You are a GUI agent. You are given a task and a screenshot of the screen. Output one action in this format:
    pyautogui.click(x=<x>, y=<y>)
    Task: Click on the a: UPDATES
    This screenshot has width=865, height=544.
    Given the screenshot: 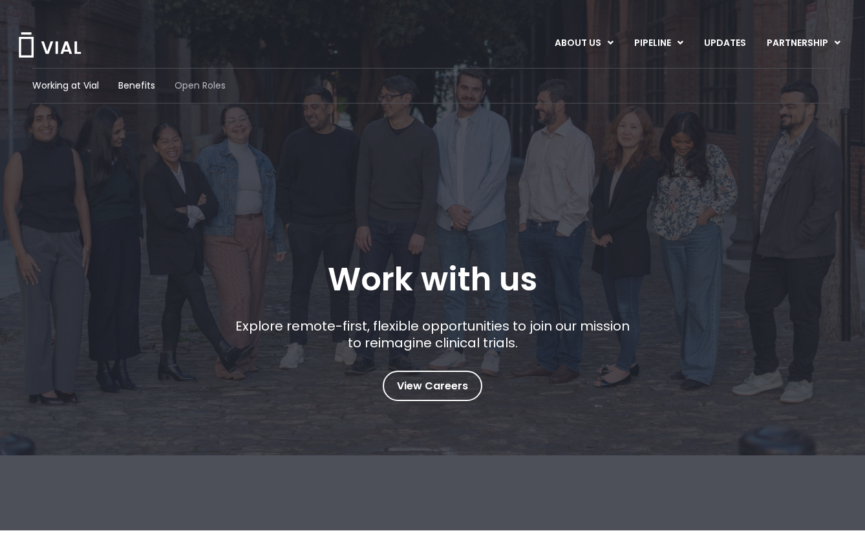 What is the action you would take?
    pyautogui.click(x=725, y=43)
    